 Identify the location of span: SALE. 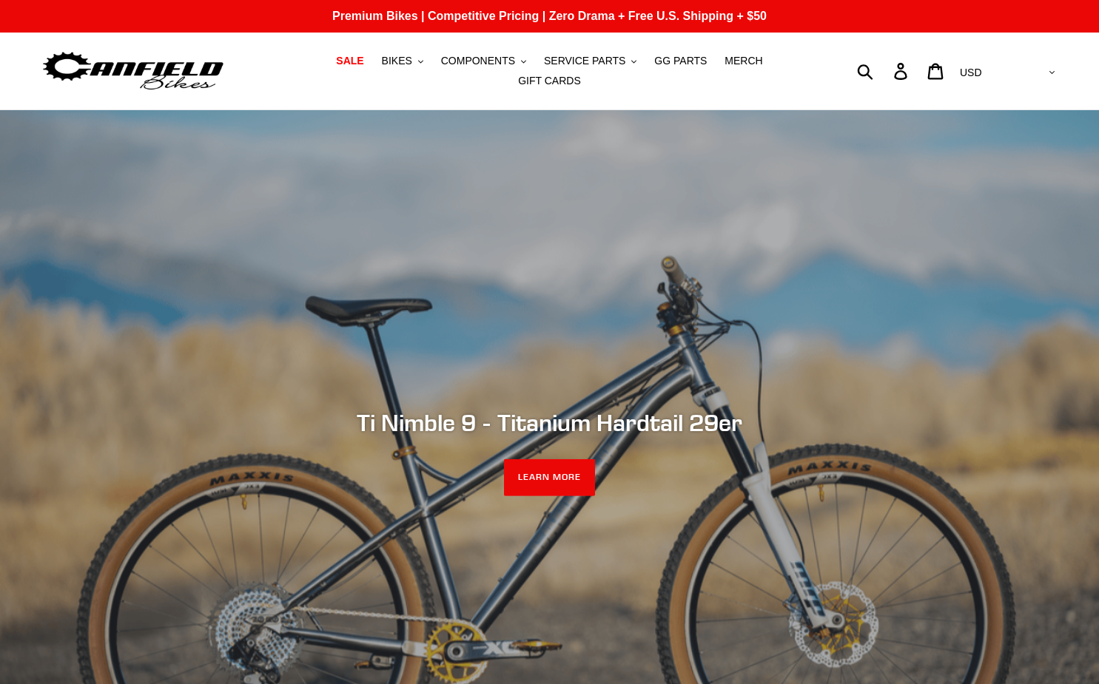
(349, 61).